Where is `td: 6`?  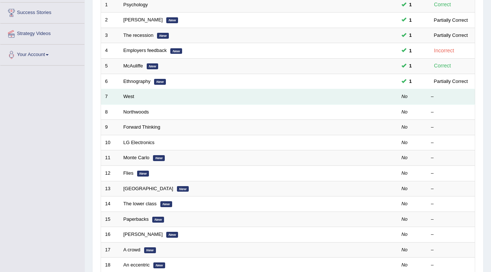 td: 6 is located at coordinates (110, 82).